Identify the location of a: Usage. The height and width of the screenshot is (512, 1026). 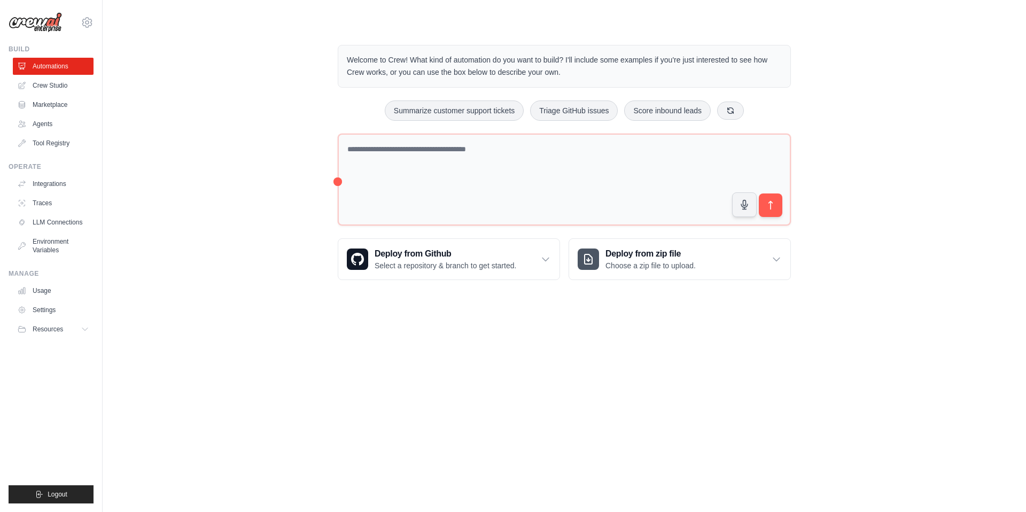
(53, 291).